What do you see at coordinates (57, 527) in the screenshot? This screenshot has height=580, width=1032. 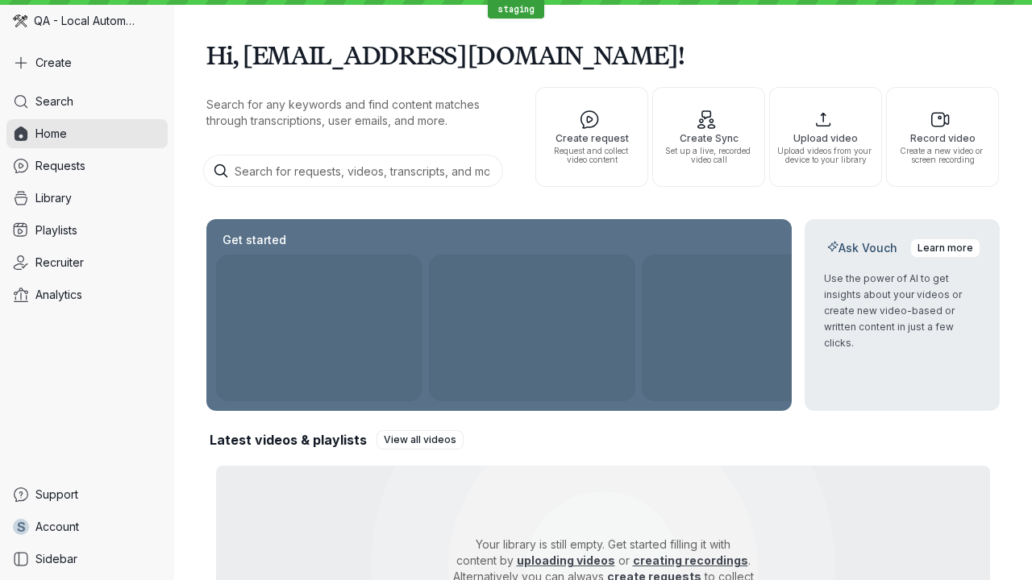 I see `span: Account` at bounding box center [57, 527].